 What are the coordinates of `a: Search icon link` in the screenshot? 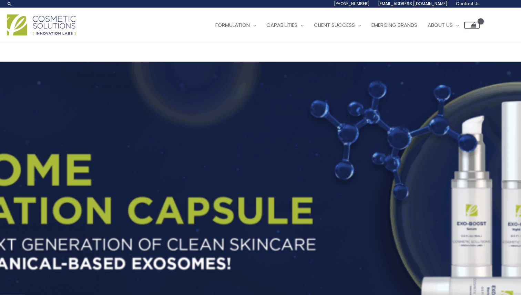 It's located at (10, 4).